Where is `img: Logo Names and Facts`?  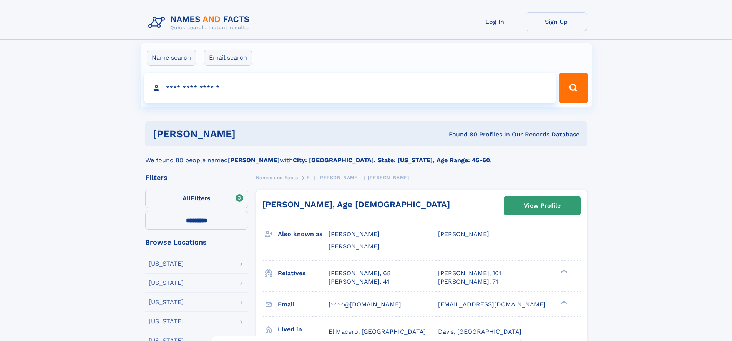
img: Logo Names and Facts is located at coordinates (200, 23).